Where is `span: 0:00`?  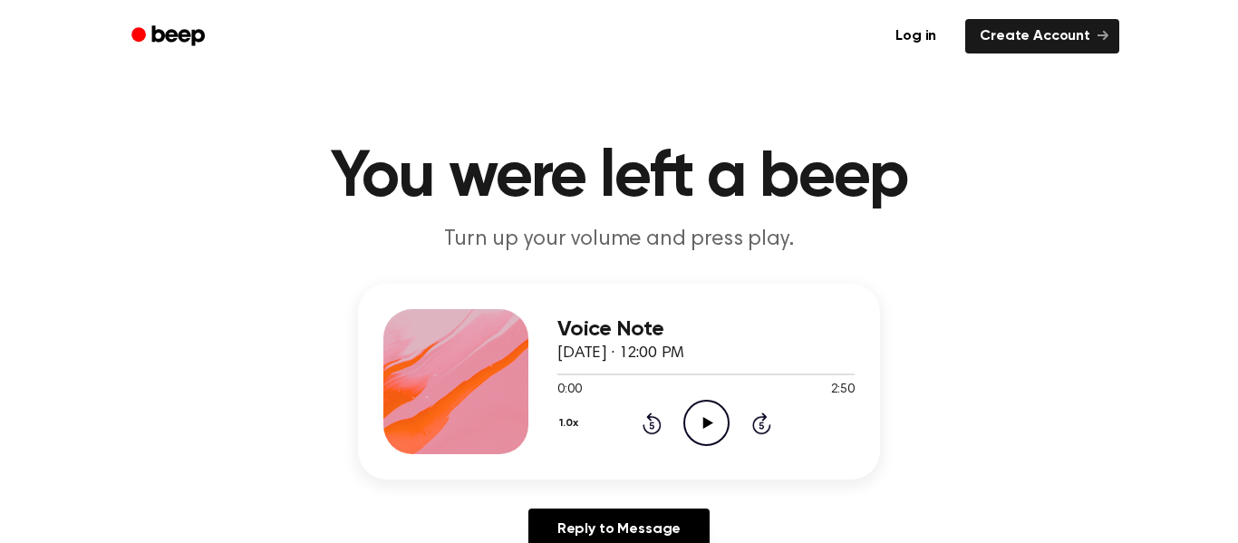 span: 0:00 is located at coordinates (569, 390).